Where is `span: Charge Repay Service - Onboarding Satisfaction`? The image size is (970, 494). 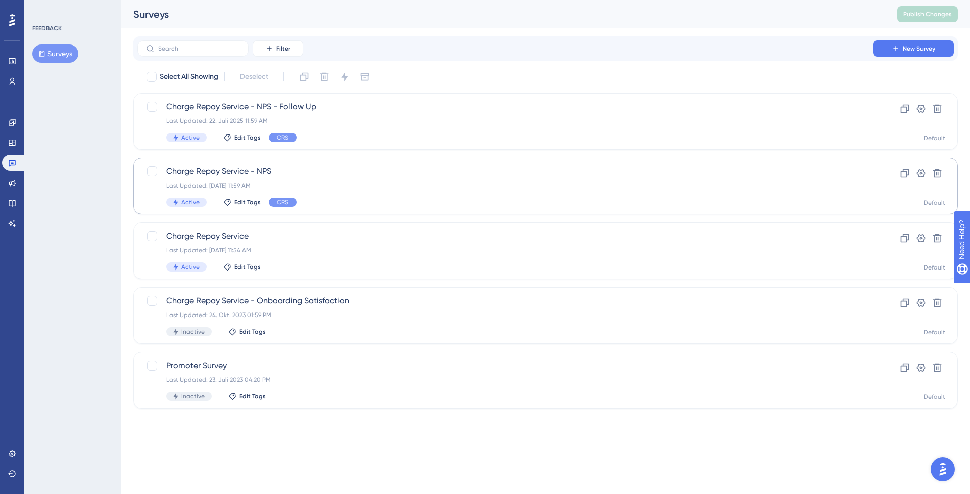 span: Charge Repay Service - Onboarding Satisfaction is located at coordinates (505, 301).